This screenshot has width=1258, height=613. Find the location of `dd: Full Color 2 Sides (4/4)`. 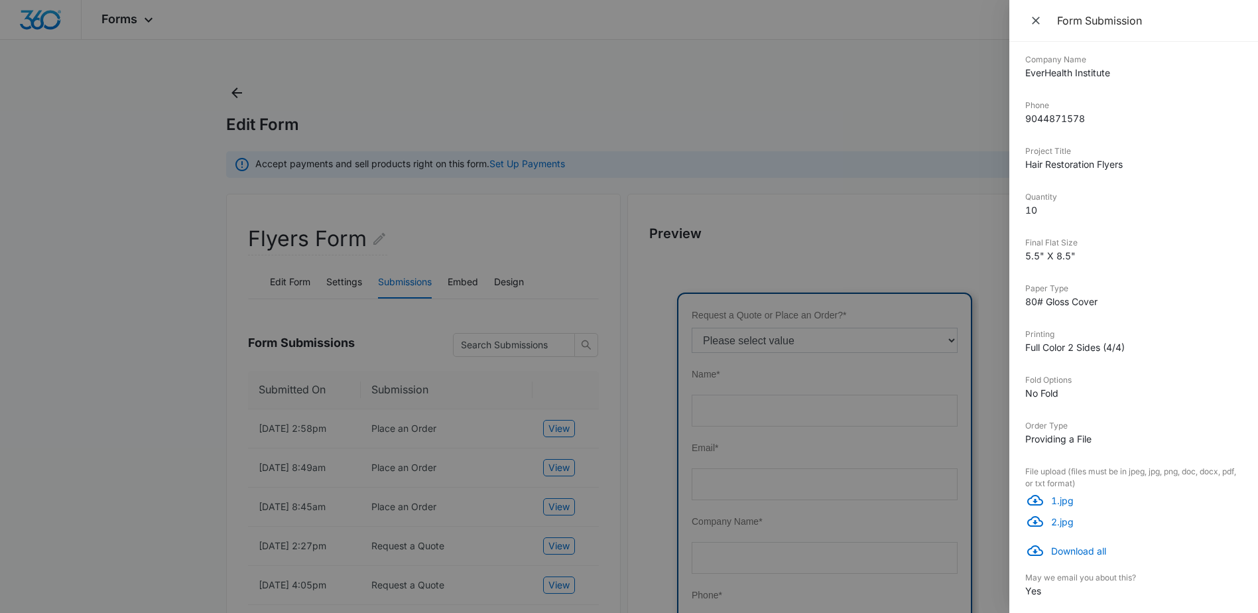

dd: Full Color 2 Sides (4/4) is located at coordinates (1134, 347).